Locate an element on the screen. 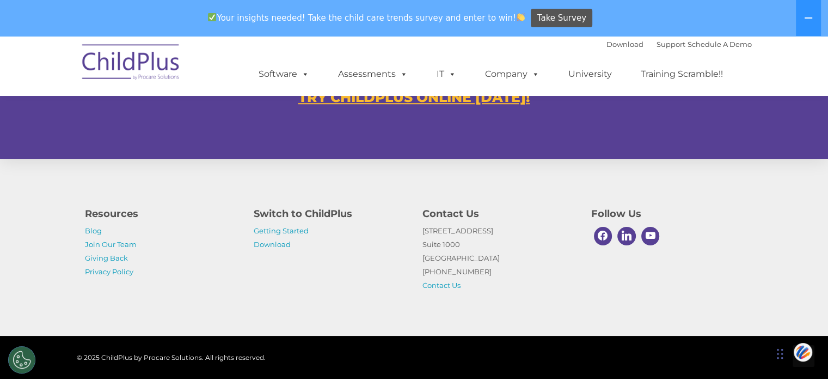  img: svg+xml;base64,PHN2ZyB3aWR0aD0iNDQiIGhlaWdodD0iNDQiIHZpZXdCb3g9IjAgMCA0NCA0NCIgZmlsbD0ibm9uZSIgeG... is located at coordinates (803, 352).